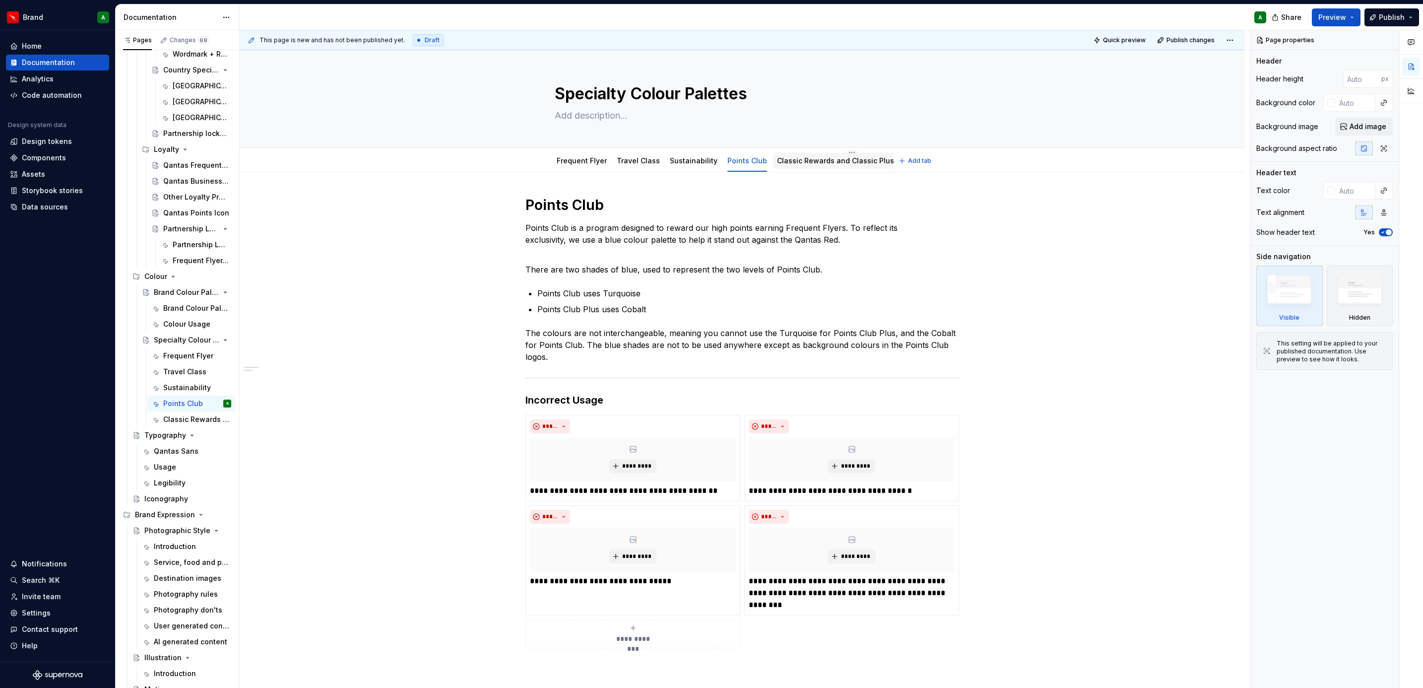 The image size is (1423, 688). Describe the element at coordinates (58, 46) in the screenshot. I see `a: Home` at that location.